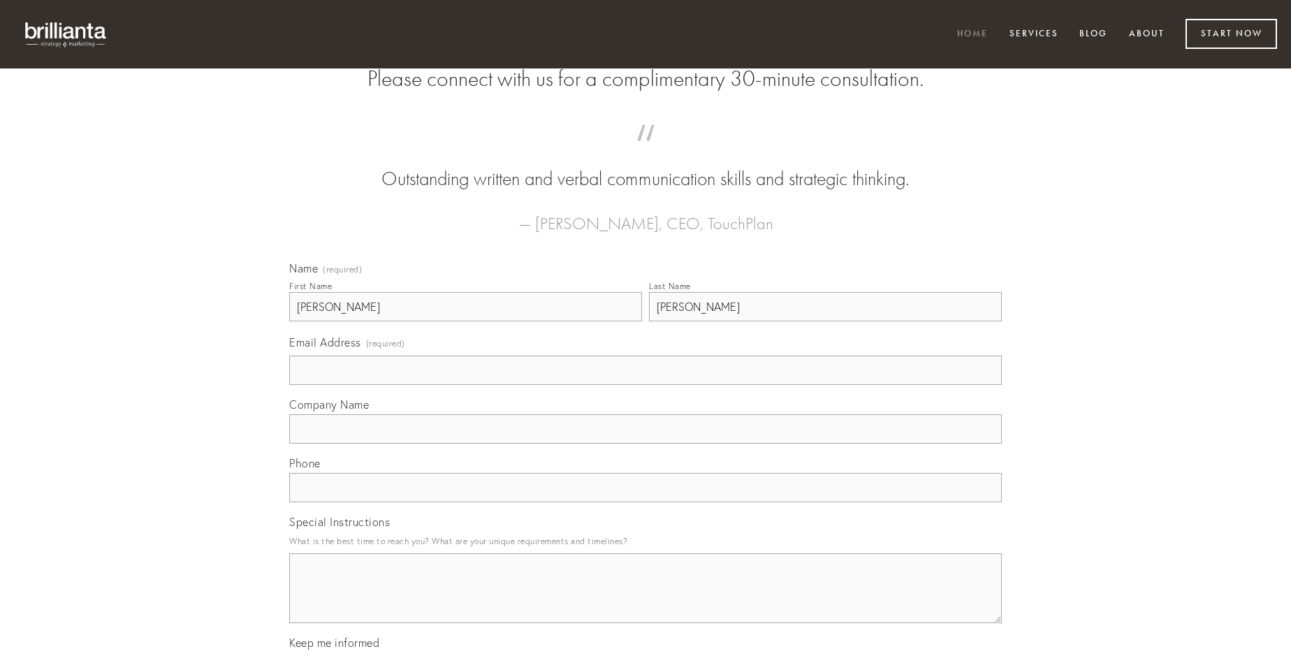  What do you see at coordinates (334, 643) in the screenshot?
I see `span: Keep me informed` at bounding box center [334, 643].